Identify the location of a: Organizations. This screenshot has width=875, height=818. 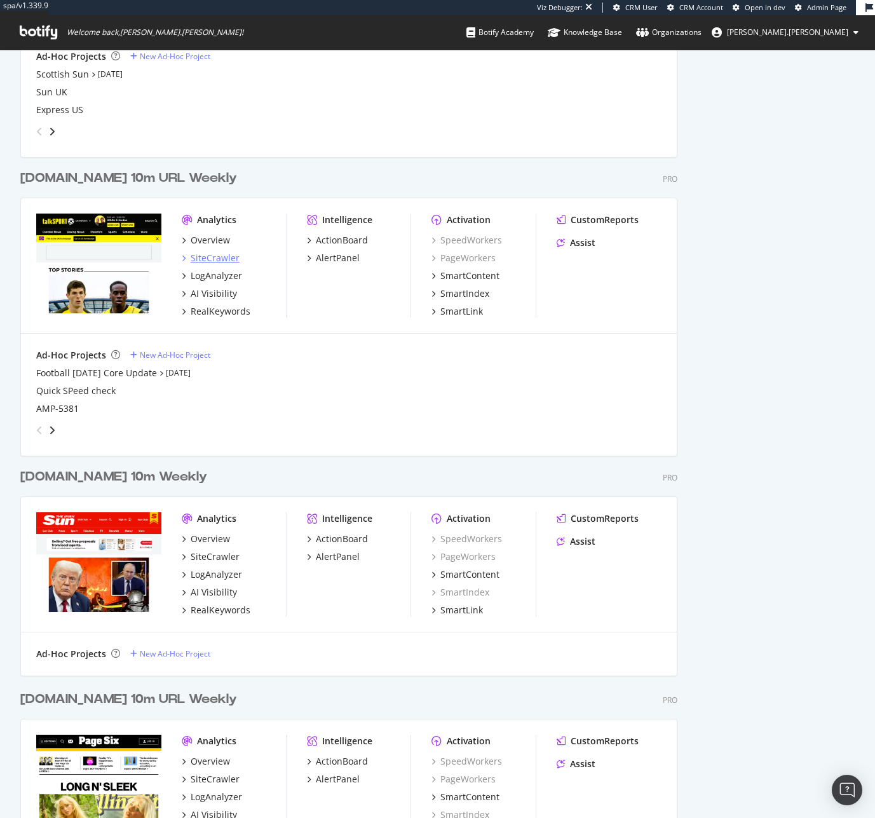
(668, 32).